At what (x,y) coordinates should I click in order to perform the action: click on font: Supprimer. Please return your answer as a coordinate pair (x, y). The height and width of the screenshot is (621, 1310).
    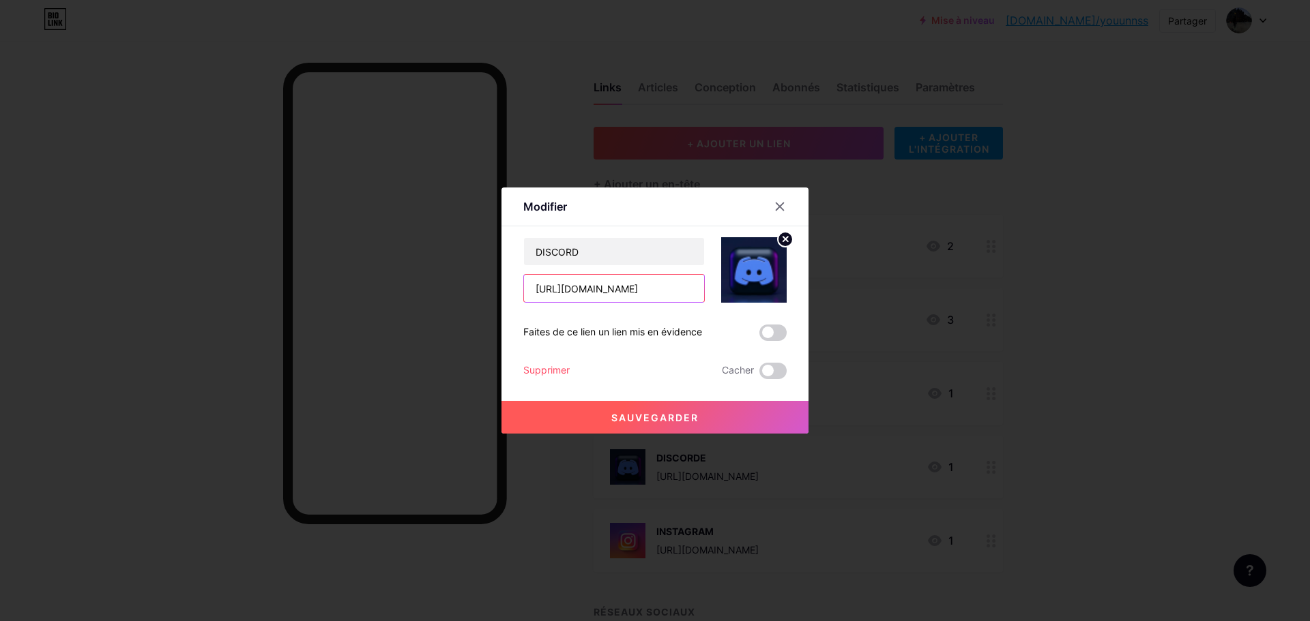
    Looking at the image, I should click on (546, 370).